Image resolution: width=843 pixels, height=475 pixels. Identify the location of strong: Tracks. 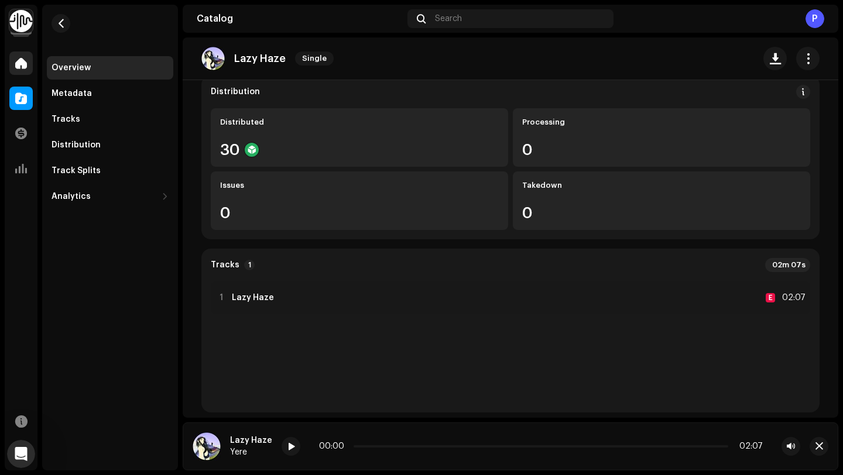
(225, 265).